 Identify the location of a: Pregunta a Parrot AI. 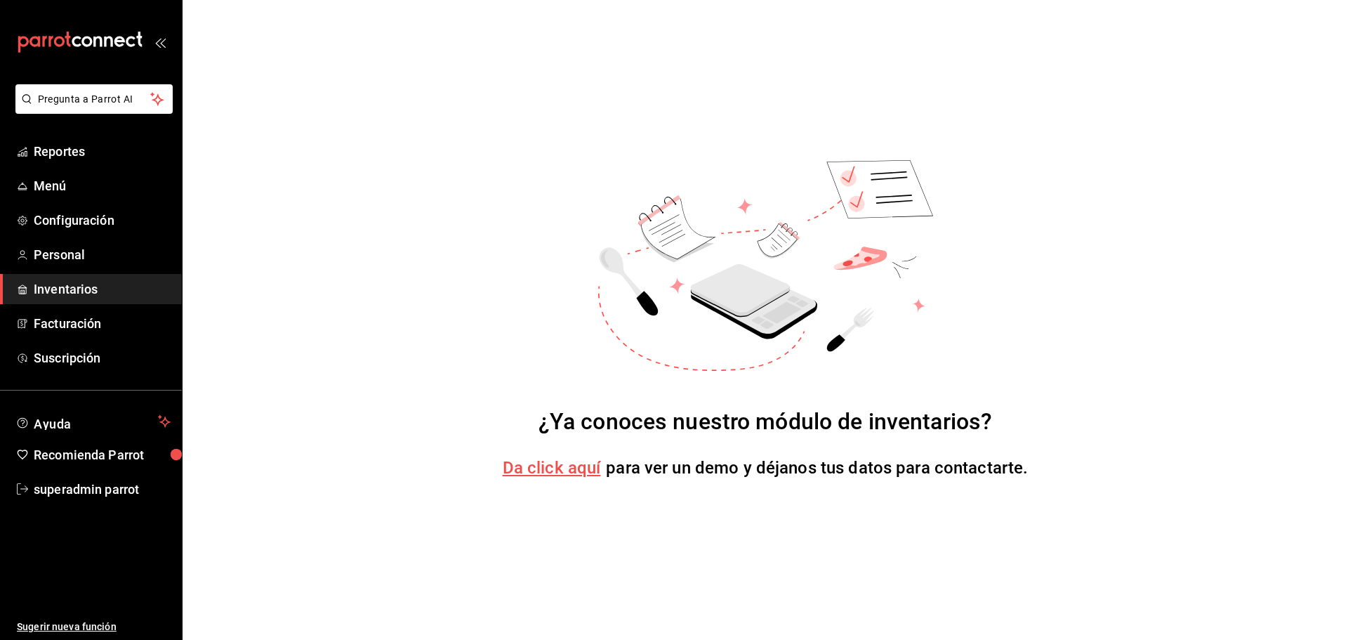
(91, 109).